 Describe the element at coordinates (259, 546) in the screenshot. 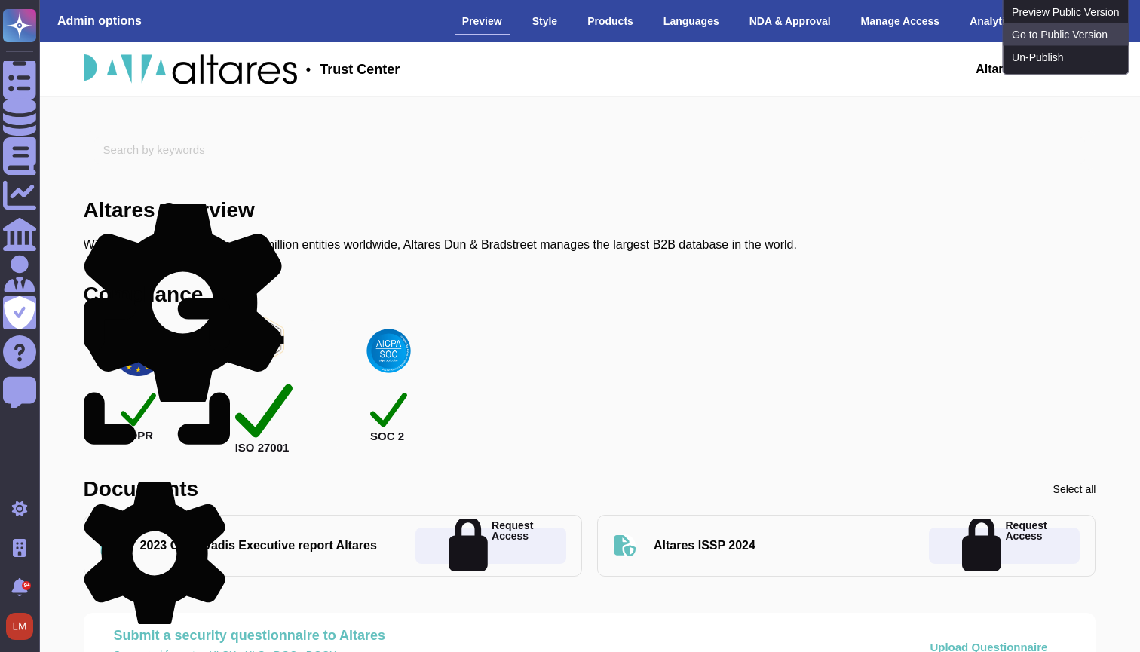

I see `div: 2023 Cybervadis Executive report Altares` at that location.